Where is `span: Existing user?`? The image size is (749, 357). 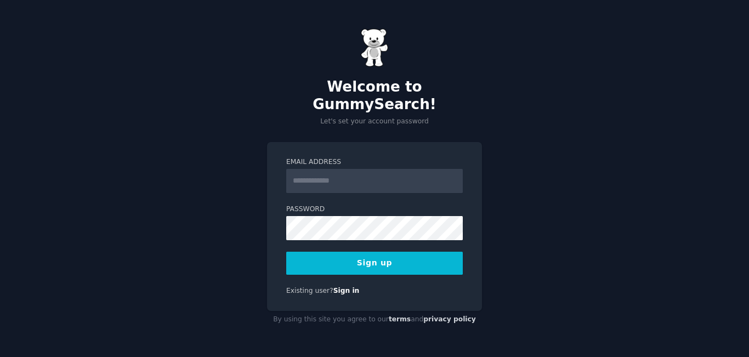 span: Existing user? is located at coordinates (310, 290).